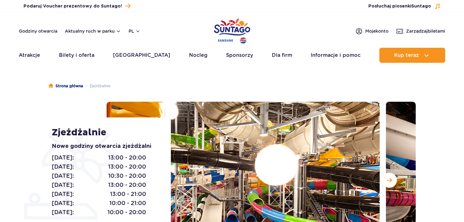 The height and width of the screenshot is (222, 464). I want to click on a: Dla firm, so click(282, 55).